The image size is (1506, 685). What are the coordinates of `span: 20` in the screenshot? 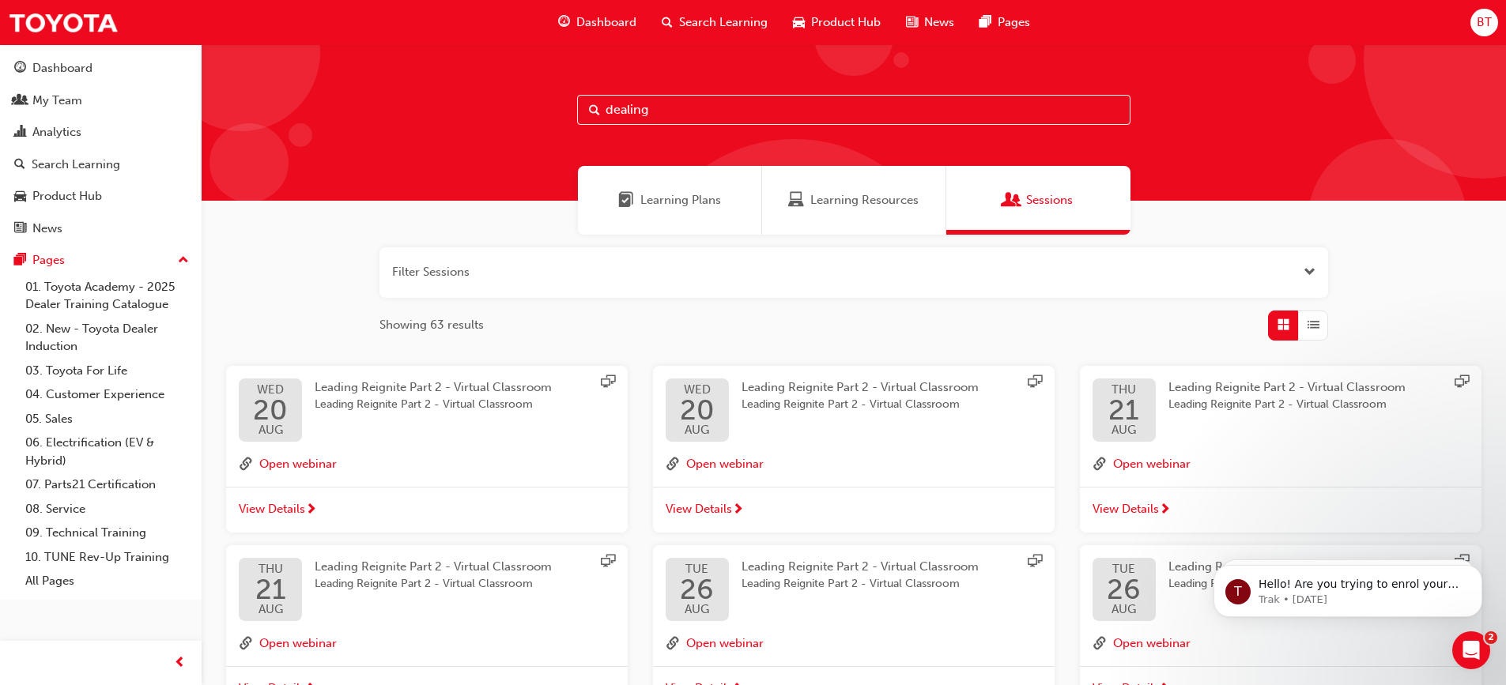 It's located at (697, 410).